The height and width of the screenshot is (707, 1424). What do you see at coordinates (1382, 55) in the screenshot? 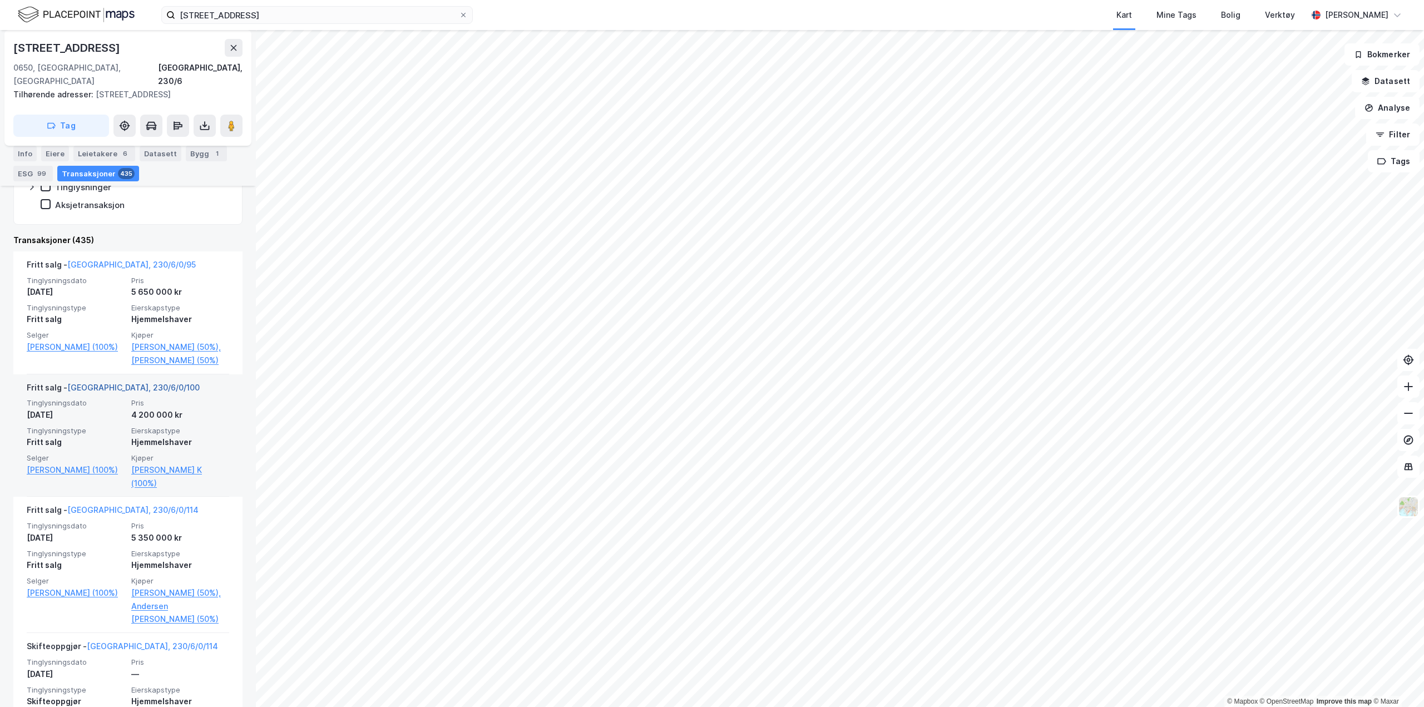
I see `button: Bokmerker` at bounding box center [1382, 55].